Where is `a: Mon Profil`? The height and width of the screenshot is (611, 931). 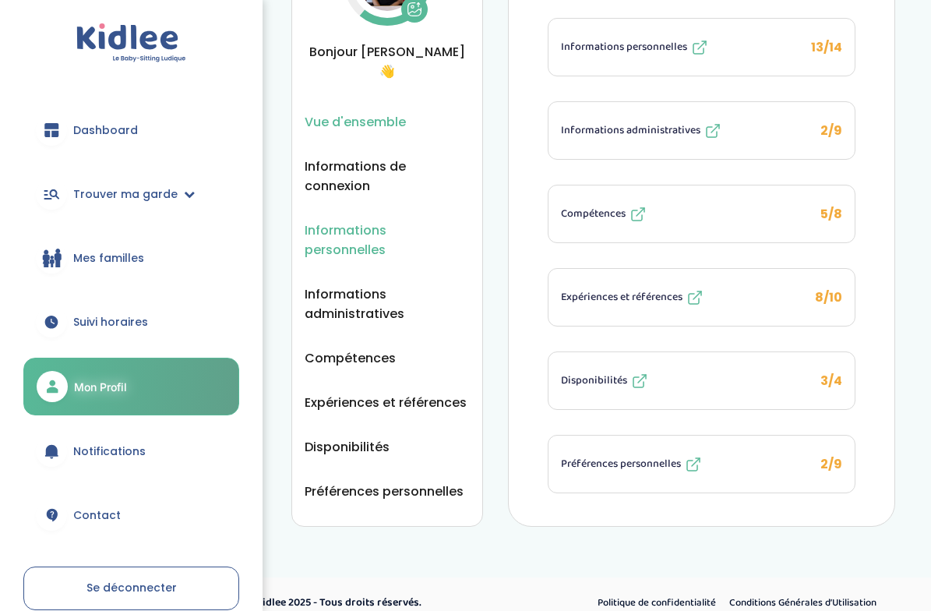 a: Mon Profil is located at coordinates (131, 387).